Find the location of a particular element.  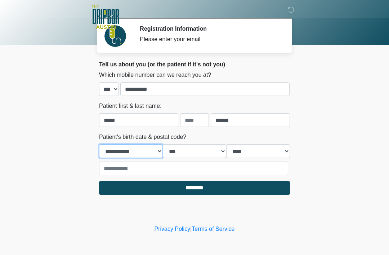

label: Patient first & last name: is located at coordinates (130, 106).